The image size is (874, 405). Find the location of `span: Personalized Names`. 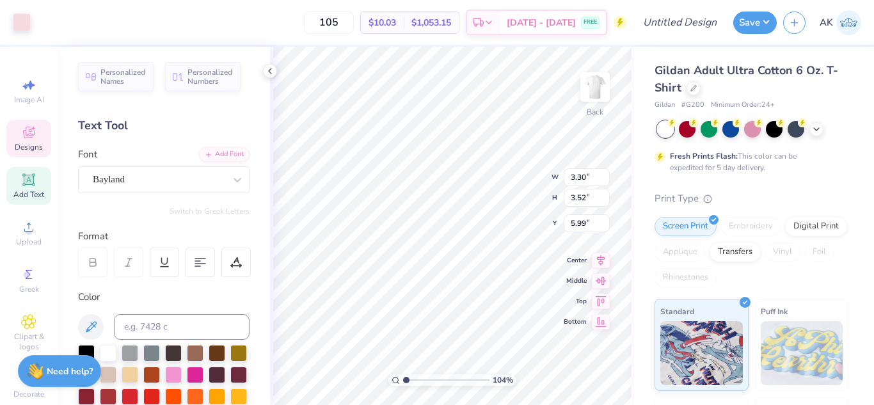

span: Personalized Names is located at coordinates (123, 77).